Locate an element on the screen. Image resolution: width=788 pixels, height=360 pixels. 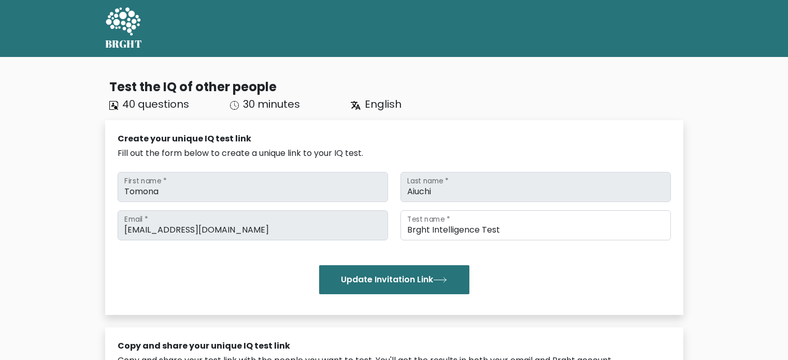
input: First name is located at coordinates (253, 187).